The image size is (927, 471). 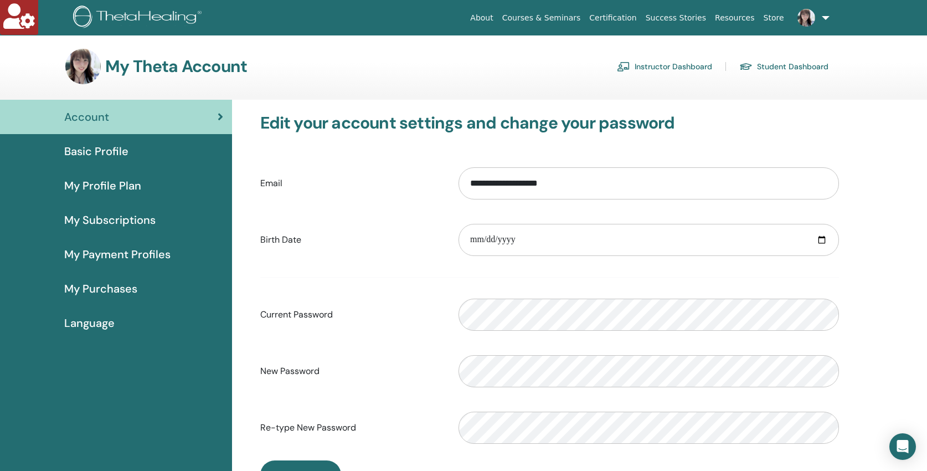 What do you see at coordinates (676, 18) in the screenshot?
I see `a: Success Stories` at bounding box center [676, 18].